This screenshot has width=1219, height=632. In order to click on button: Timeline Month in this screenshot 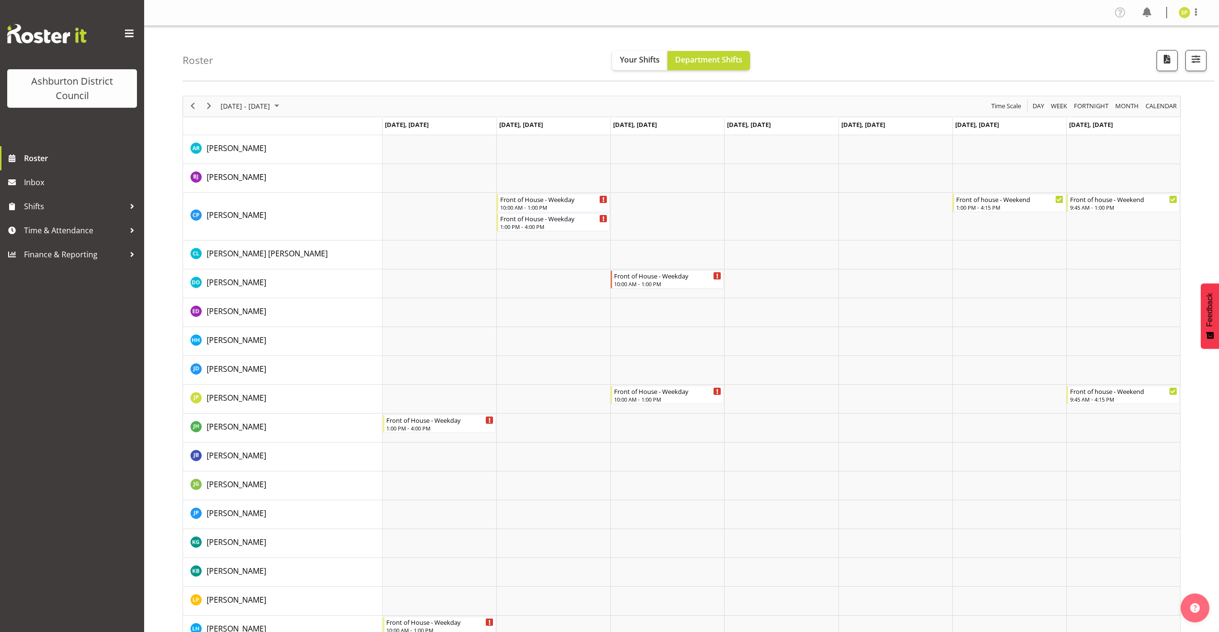, I will do `click(1128, 106)`.